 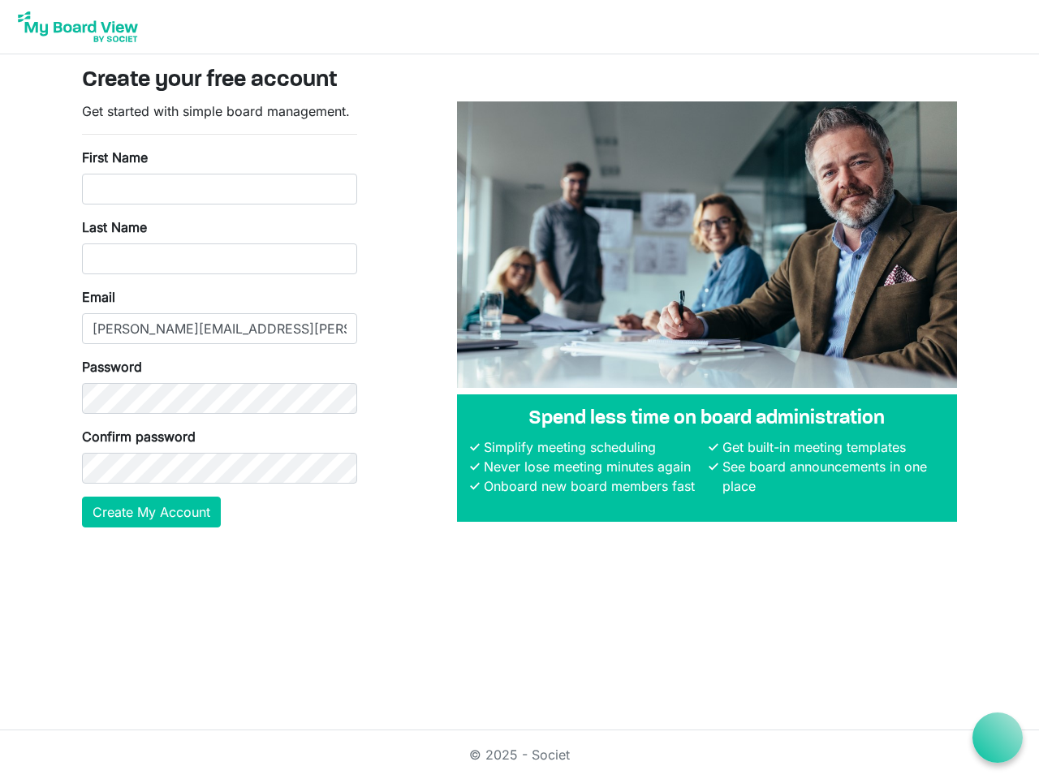 What do you see at coordinates (593, 486) in the screenshot?
I see `li: Onboard new board members fast` at bounding box center [593, 486].